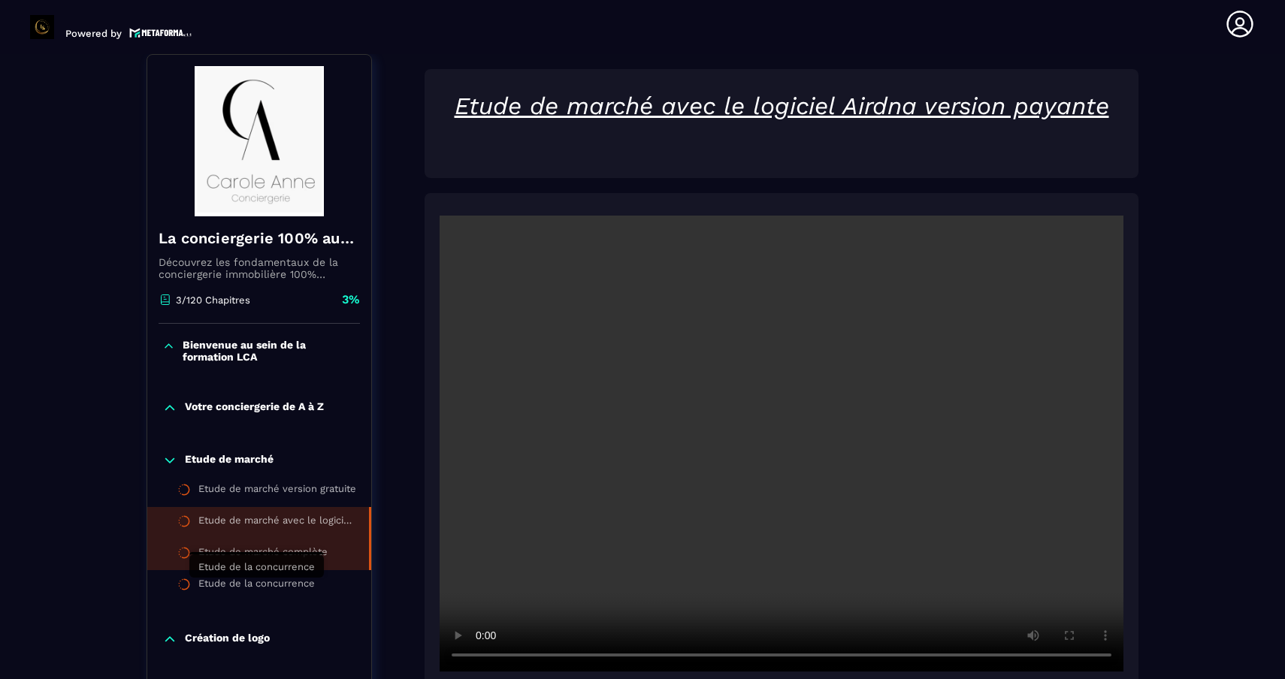 This screenshot has width=1285, height=679. I want to click on p: Votre conciergerie de A à Z, so click(254, 408).